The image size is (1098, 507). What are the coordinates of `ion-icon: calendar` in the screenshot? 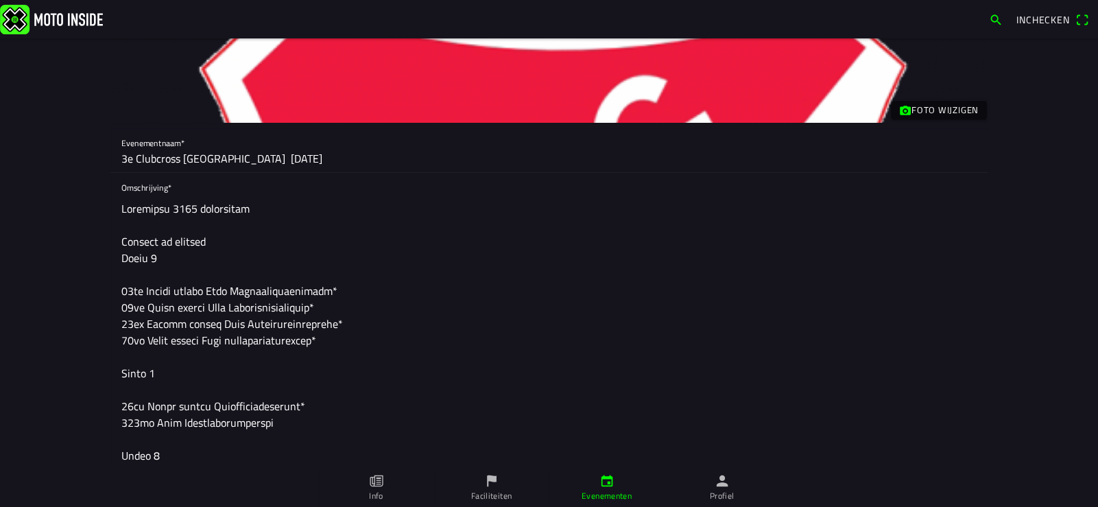 It's located at (607, 481).